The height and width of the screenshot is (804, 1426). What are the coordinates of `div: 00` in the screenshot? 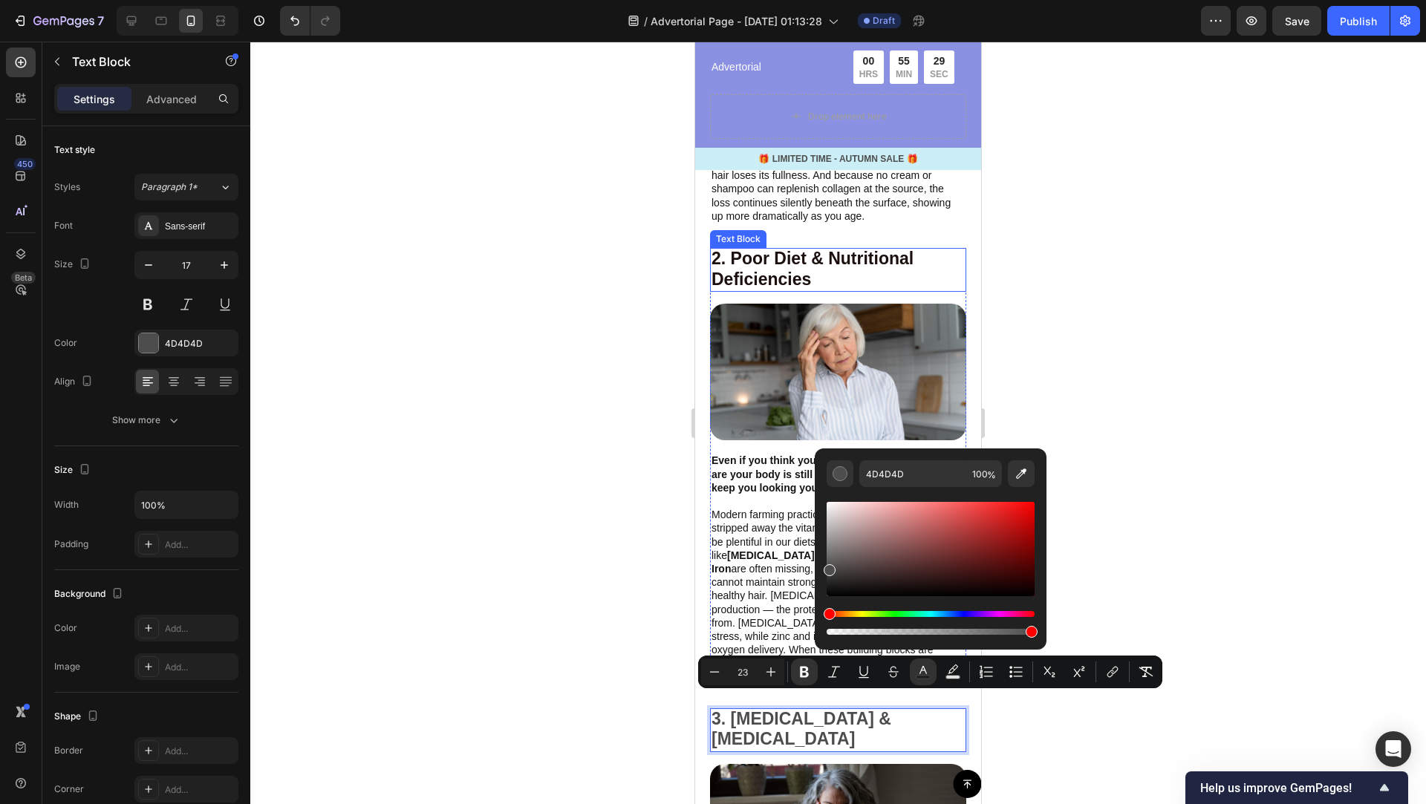 It's located at (173, 19).